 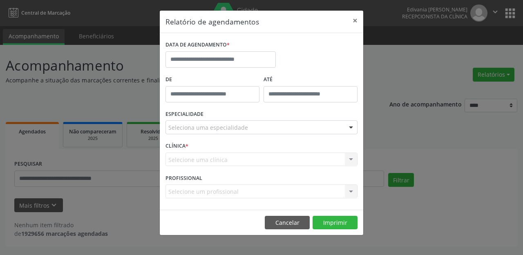 I want to click on label: ATÉ, so click(x=311, y=80).